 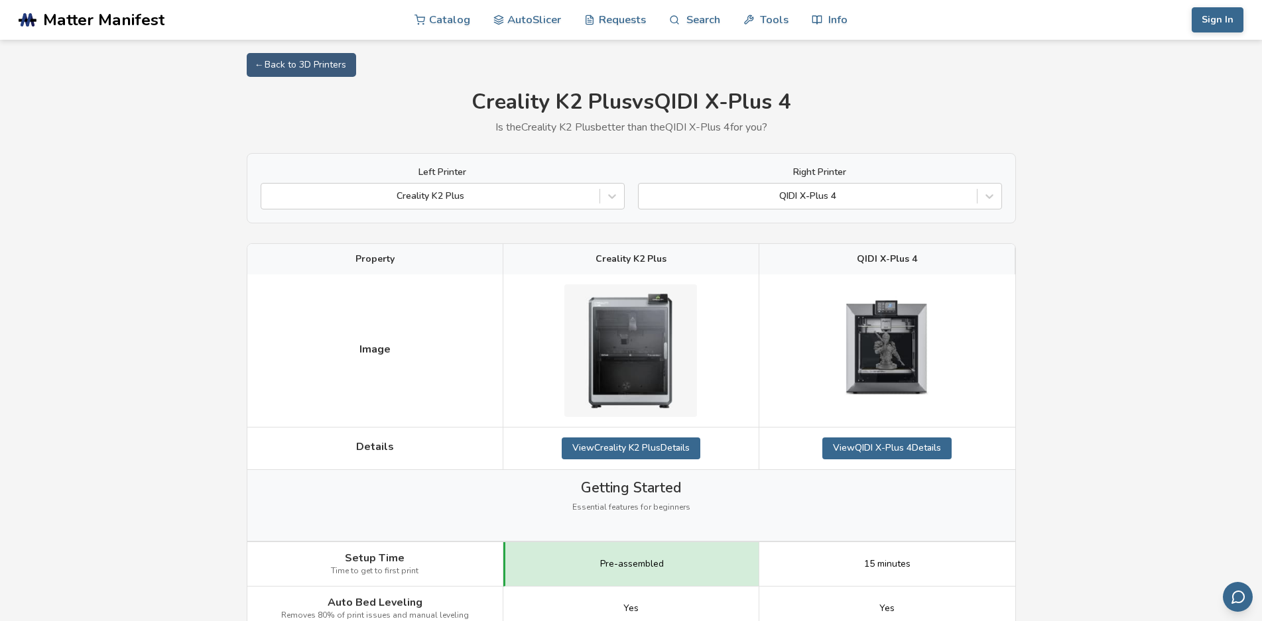 What do you see at coordinates (375, 603) in the screenshot?
I see `span: Auto Bed Leveling` at bounding box center [375, 603].